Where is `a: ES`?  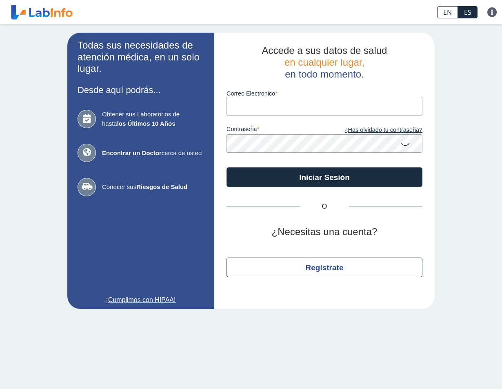
a: ES is located at coordinates (467, 12).